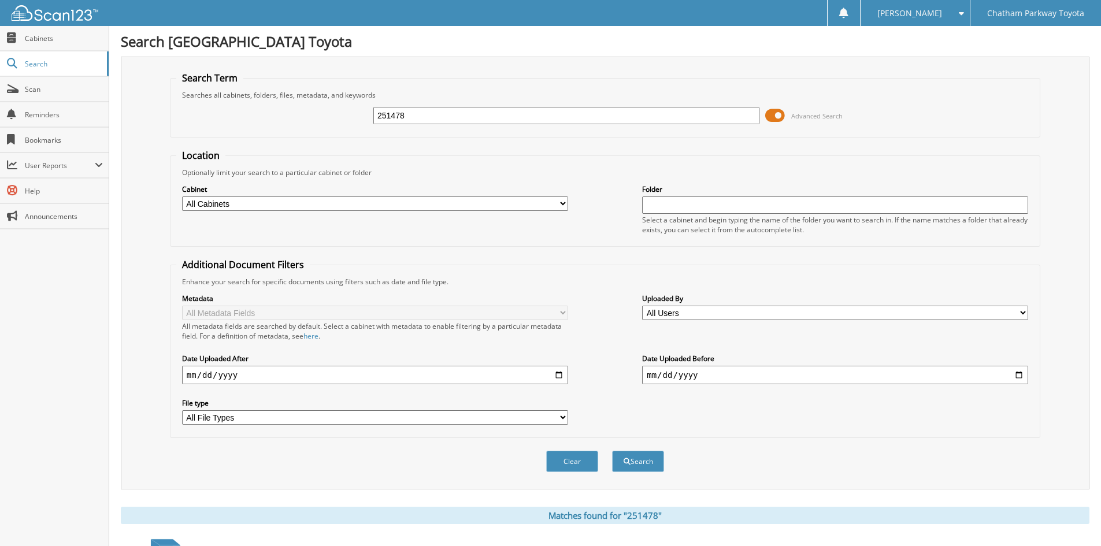  What do you see at coordinates (375, 331) in the screenshot?
I see `div: All metadata fields are searched by default. Select a cabinet with metadata to enable filtering b...` at bounding box center [375, 331].